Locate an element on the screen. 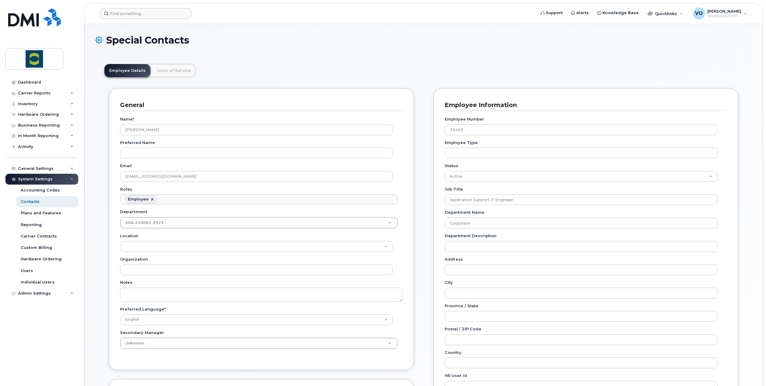 This screenshot has height=386, width=766. div: Employee is located at coordinates (138, 199).